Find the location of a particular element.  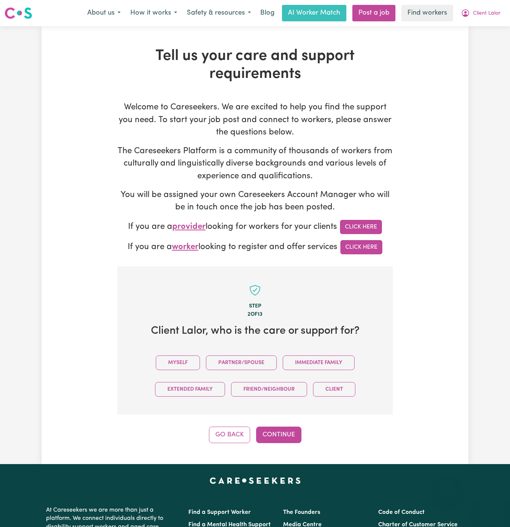

a: Post a job is located at coordinates (374, 13).